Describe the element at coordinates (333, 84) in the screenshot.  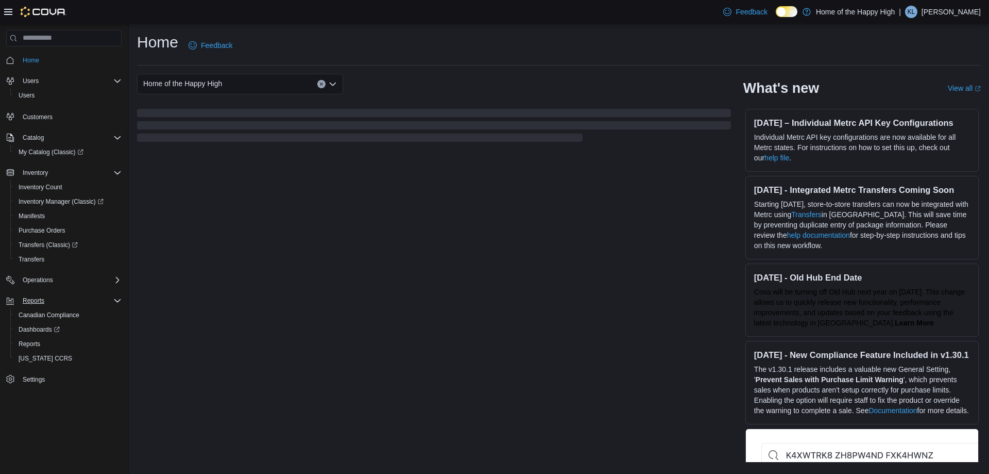
I see `button: Open list of options` at that location.